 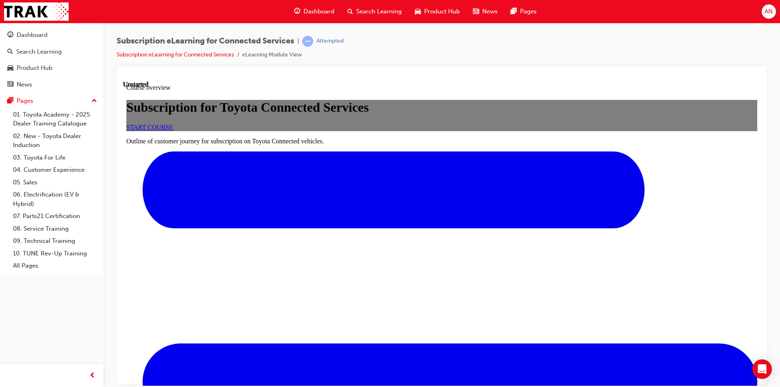 I want to click on p: Outline of customer journey for subscription on Toyota Connected vehicles., so click(x=319, y=61).